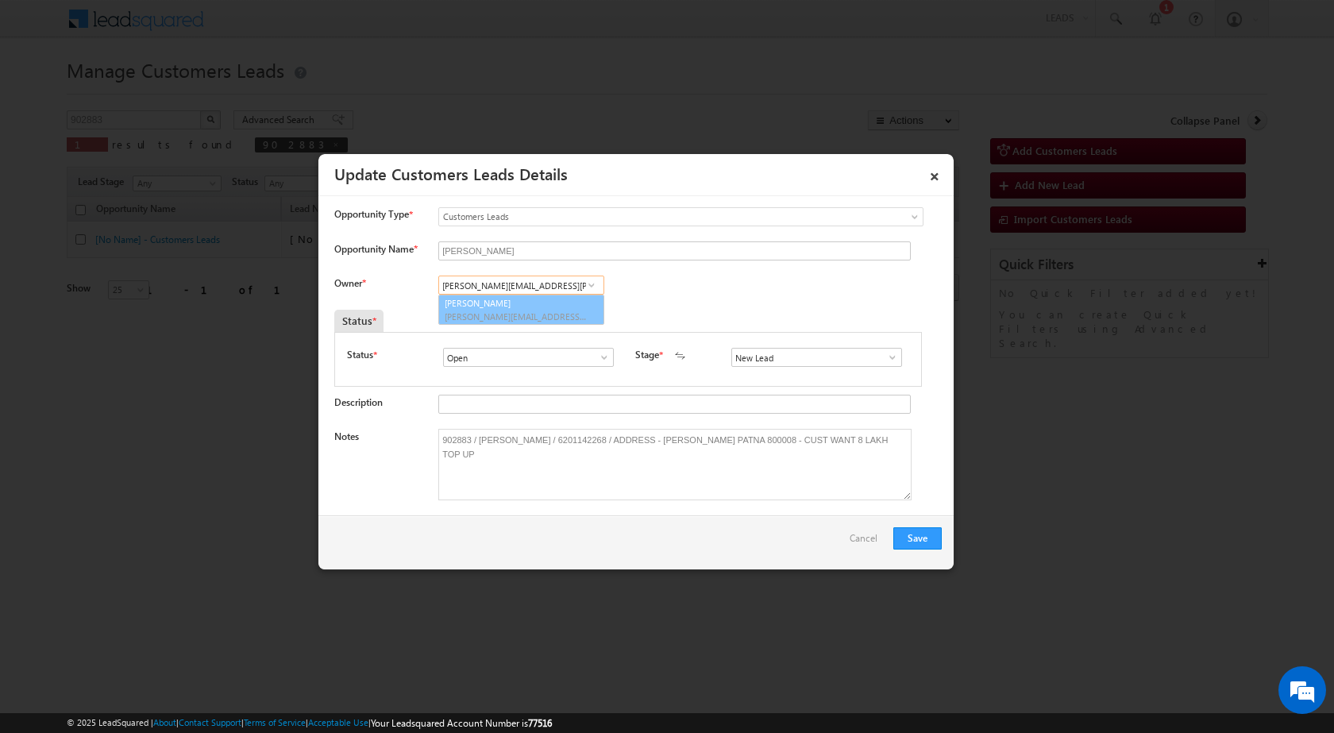  What do you see at coordinates (350, 283) in the screenshot?
I see `label: Owner` at bounding box center [350, 283].